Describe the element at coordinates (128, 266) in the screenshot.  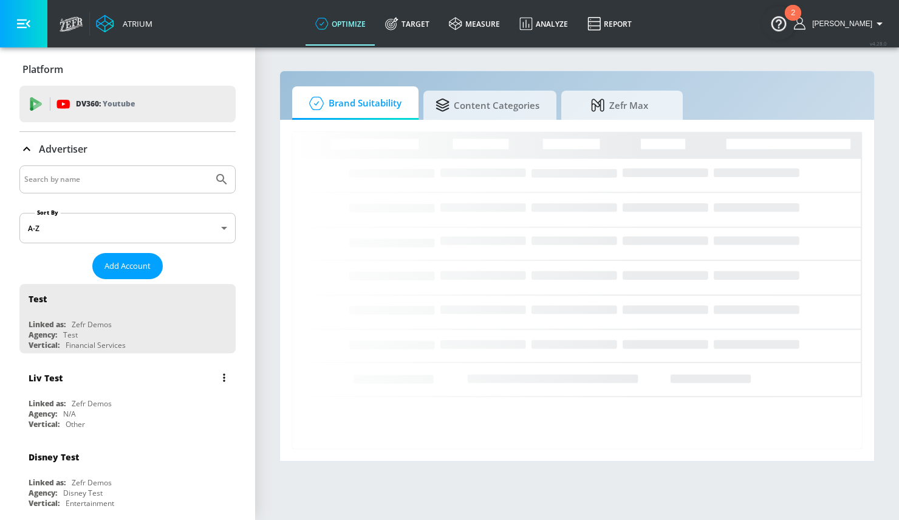
I see `button: Add Account` at that location.